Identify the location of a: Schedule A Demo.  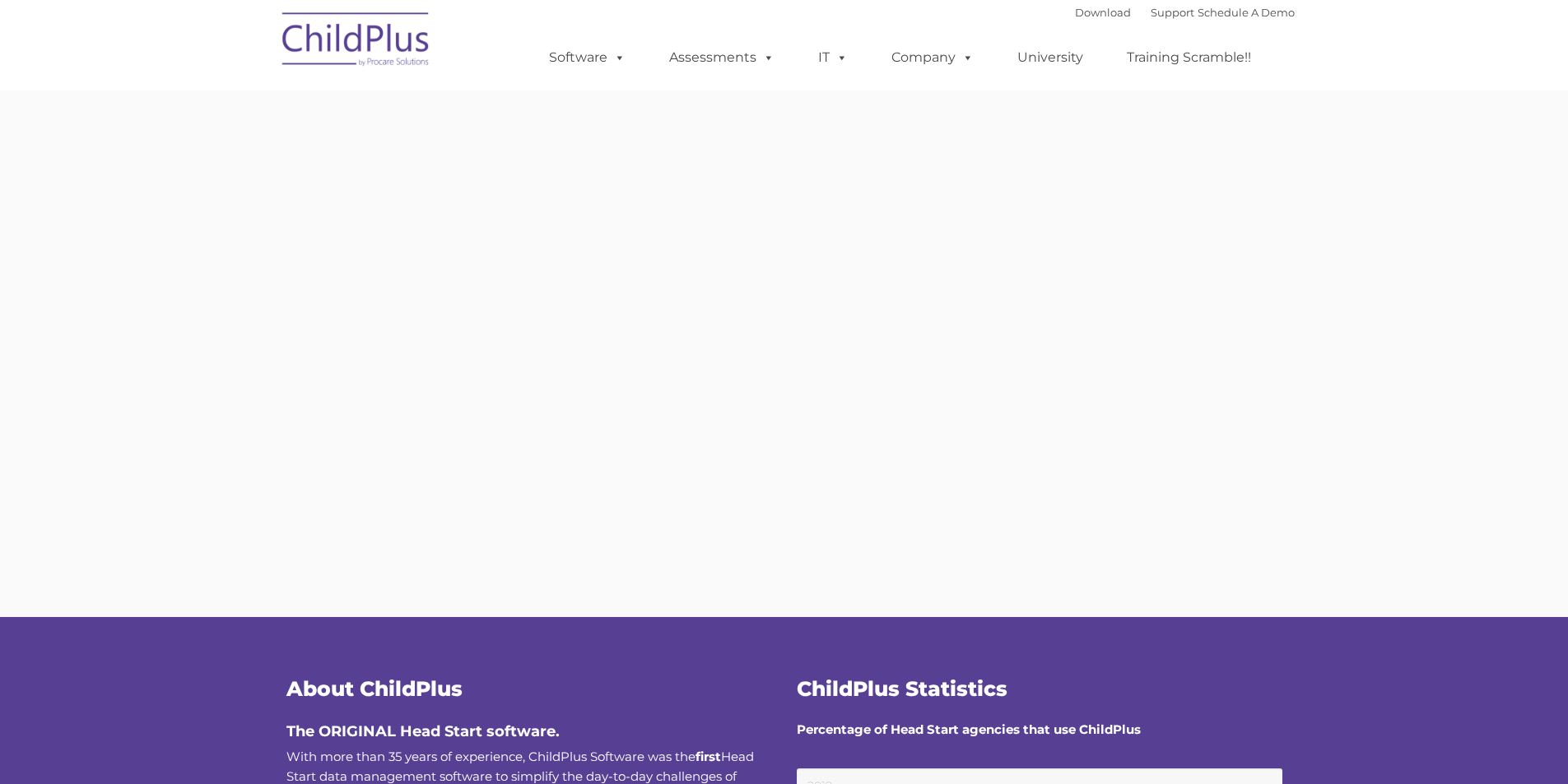
(1246, 12).